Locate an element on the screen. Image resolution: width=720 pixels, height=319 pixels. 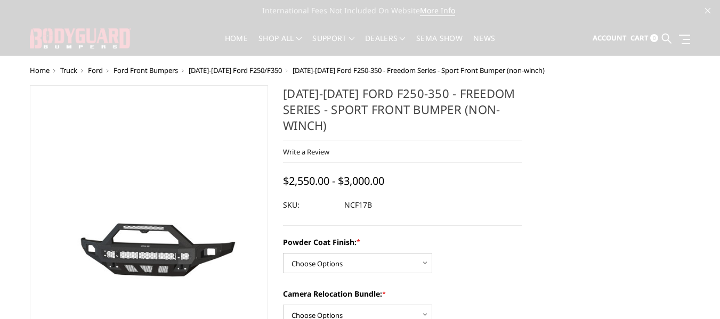
span: Truck is located at coordinates (69, 70).